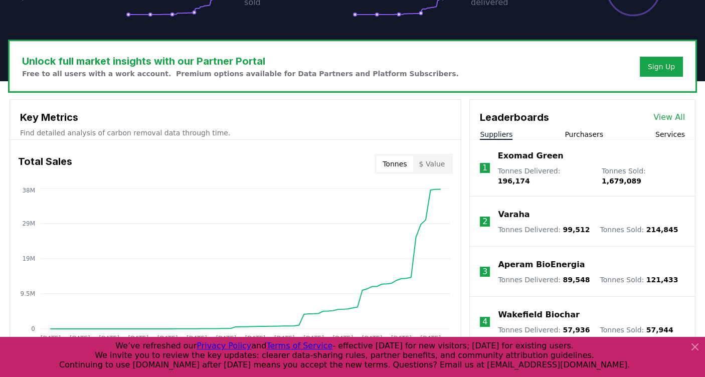 The height and width of the screenshot is (377, 705). I want to click on p: Free to all users with a work account. Premium options available for Data Partners and Platform S..., so click(240, 74).